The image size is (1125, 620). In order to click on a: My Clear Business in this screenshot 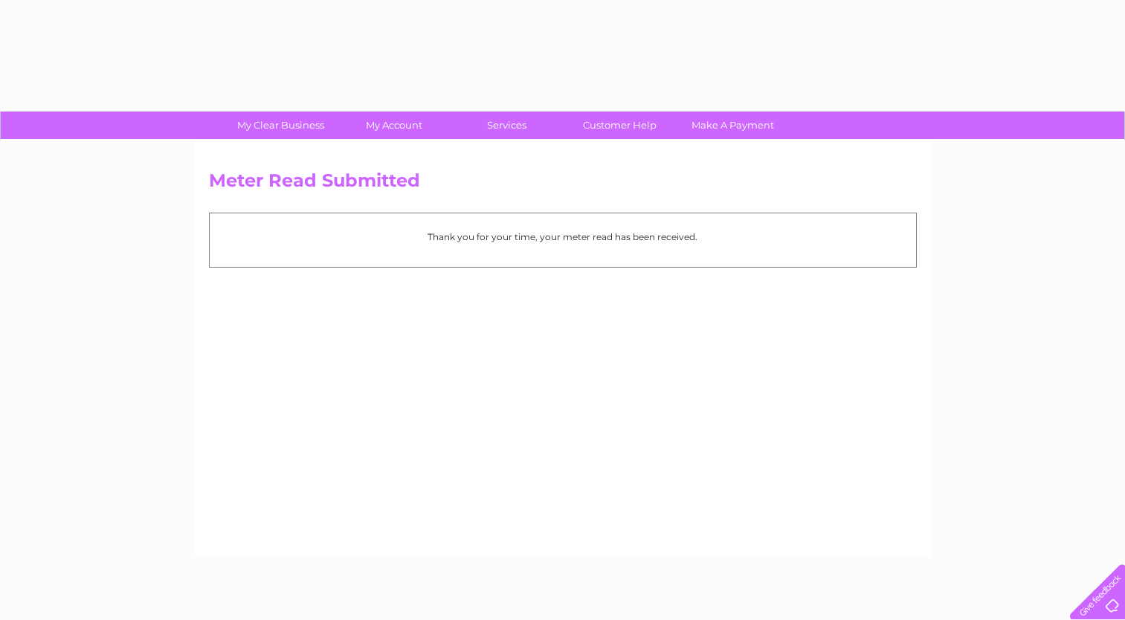, I will do `click(280, 125)`.